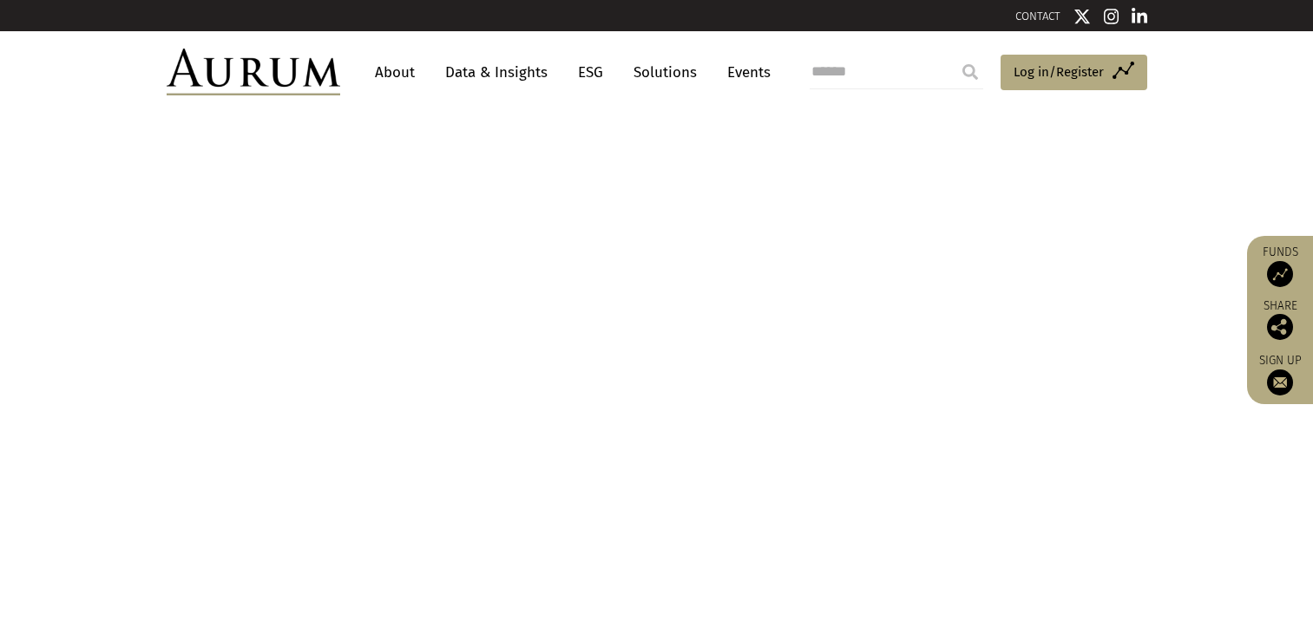 The image size is (1313, 640). I want to click on img: Aurum, so click(253, 72).